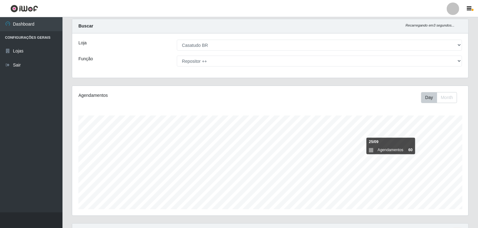 This screenshot has width=478, height=228. I want to click on div: Agendamentos, so click(156, 95).